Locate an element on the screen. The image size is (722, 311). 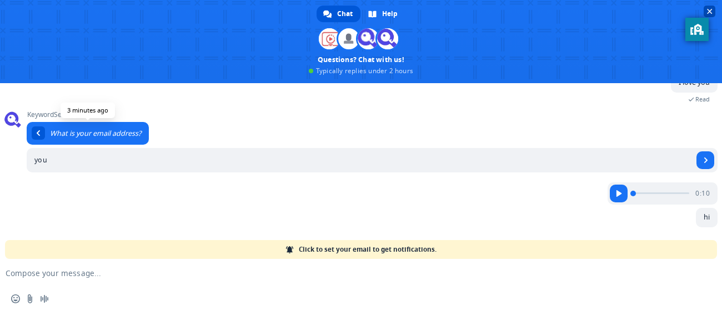
span: Audio message is located at coordinates (44, 299).